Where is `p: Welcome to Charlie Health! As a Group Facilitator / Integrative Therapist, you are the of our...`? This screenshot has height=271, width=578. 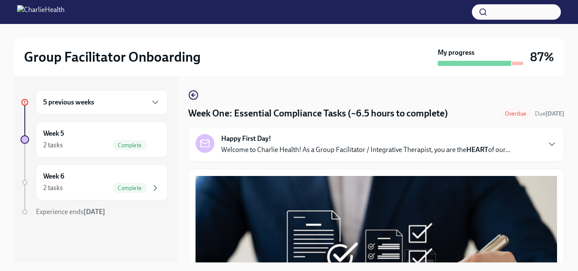
p: Welcome to Charlie Health! As a Group Facilitator / Integrative Therapist, you are the of our... is located at coordinates (366, 150).